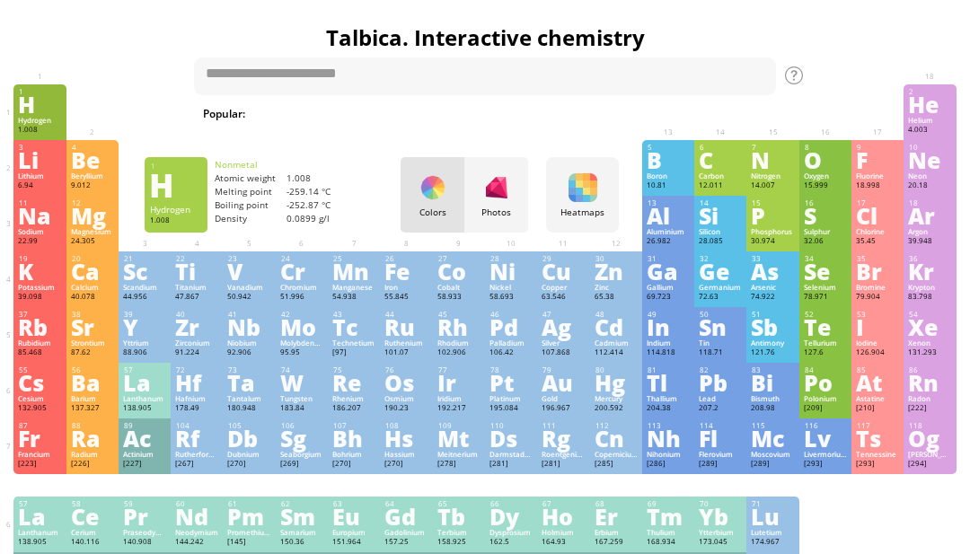 This screenshot has width=970, height=554. Describe the element at coordinates (930, 271) in the screenshot. I see `div: Kr` at that location.